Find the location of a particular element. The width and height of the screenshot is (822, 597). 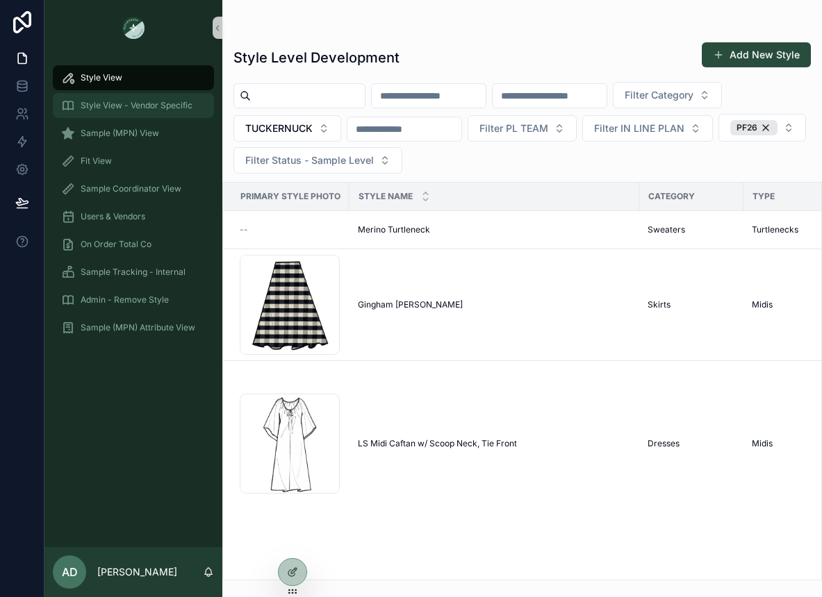

span: AD is located at coordinates (69, 572).